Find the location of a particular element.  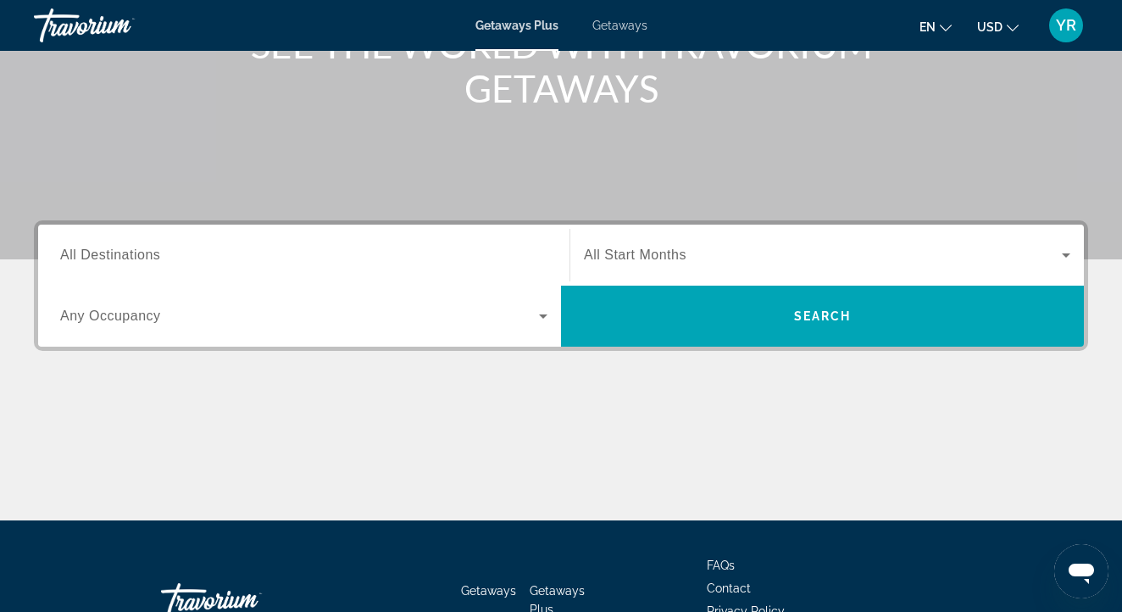

button: Change currency is located at coordinates (998, 26).